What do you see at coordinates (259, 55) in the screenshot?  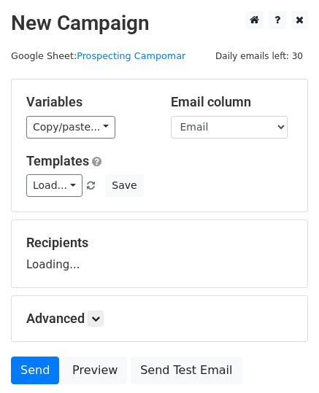 I see `a: Daily emails left: 30` at bounding box center [259, 55].